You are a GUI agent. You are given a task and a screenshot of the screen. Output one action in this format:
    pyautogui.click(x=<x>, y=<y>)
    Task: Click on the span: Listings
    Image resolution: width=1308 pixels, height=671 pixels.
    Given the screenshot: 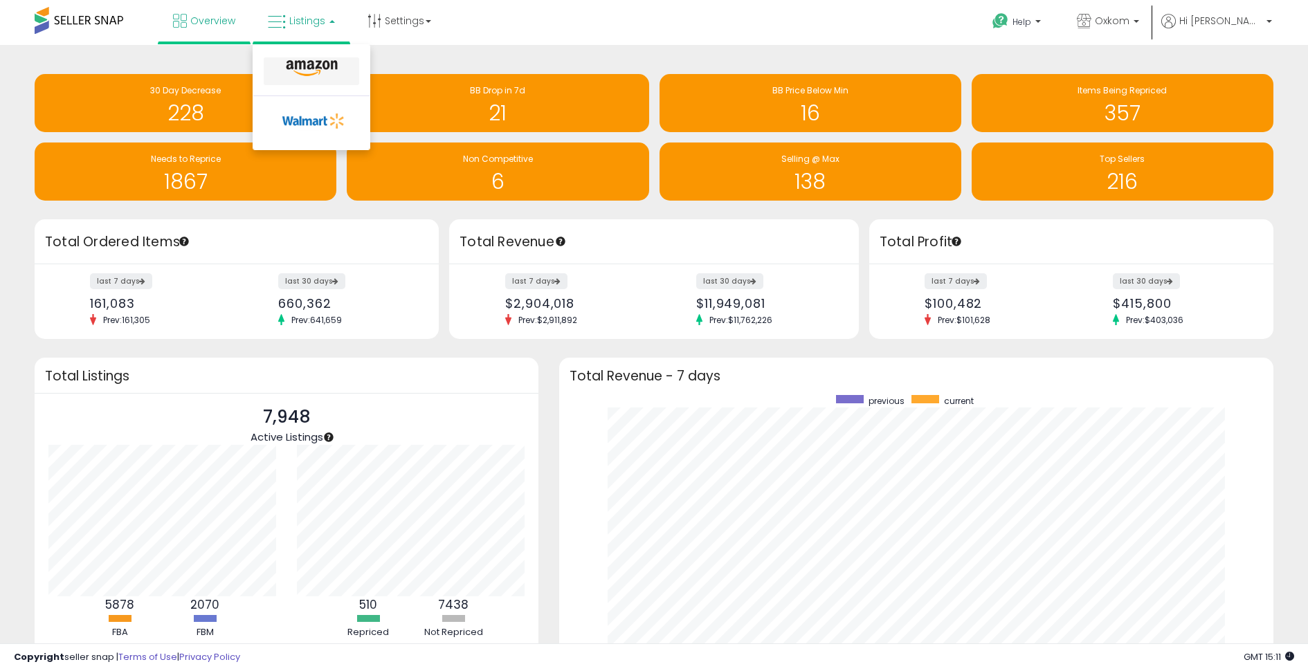 What is the action you would take?
    pyautogui.click(x=307, y=21)
    